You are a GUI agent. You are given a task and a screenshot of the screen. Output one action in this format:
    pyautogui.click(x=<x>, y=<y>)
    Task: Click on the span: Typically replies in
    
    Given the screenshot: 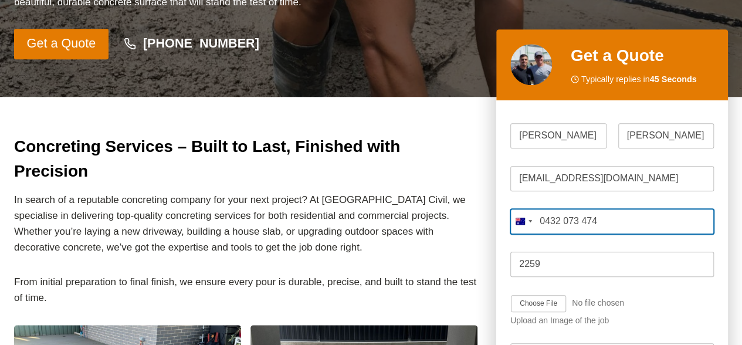 What is the action you would take?
    pyautogui.click(x=639, y=79)
    